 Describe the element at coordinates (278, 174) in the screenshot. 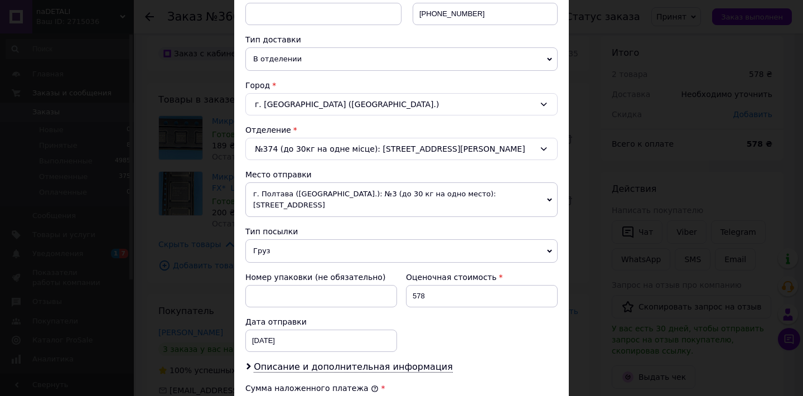

I see `span: Место отправки` at that location.